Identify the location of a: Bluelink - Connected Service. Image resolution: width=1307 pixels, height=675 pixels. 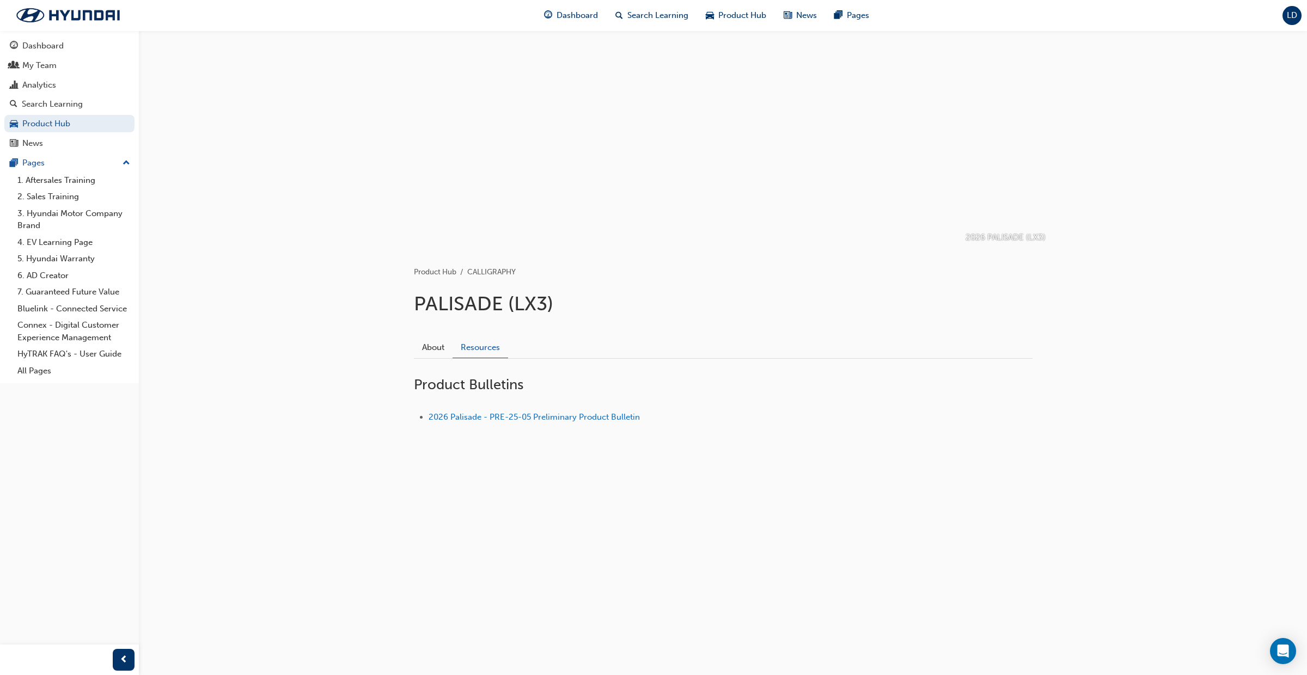
(74, 309).